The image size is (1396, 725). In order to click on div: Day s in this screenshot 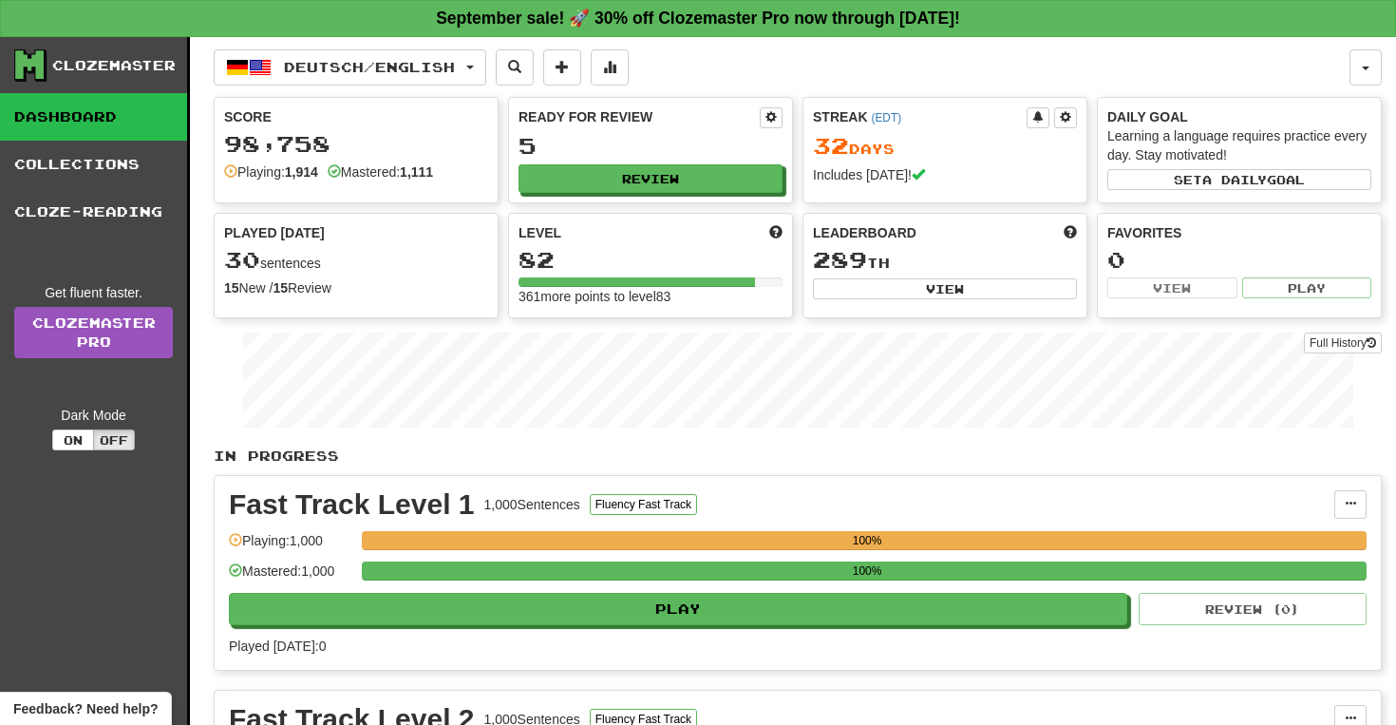, I will do `click(945, 146)`.